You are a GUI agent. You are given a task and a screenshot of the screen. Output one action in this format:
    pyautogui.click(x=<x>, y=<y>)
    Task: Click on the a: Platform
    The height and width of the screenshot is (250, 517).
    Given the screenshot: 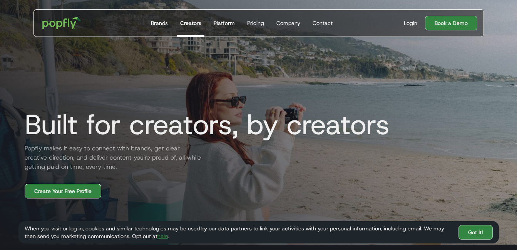 What is the action you would take?
    pyautogui.click(x=224, y=23)
    